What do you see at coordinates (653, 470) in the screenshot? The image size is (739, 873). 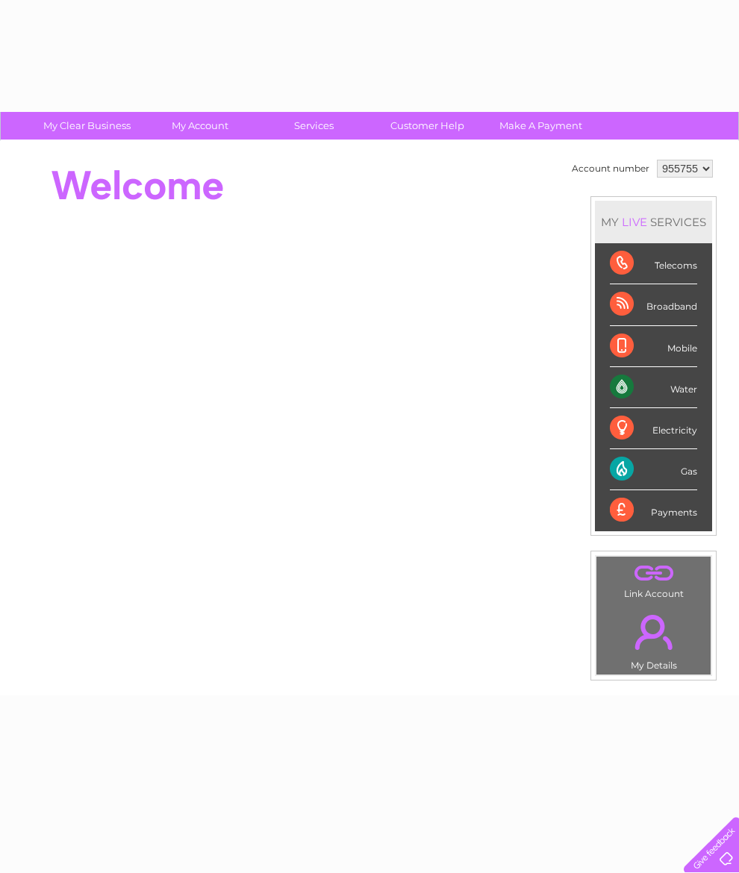 I see `div: Gas` at bounding box center [653, 470].